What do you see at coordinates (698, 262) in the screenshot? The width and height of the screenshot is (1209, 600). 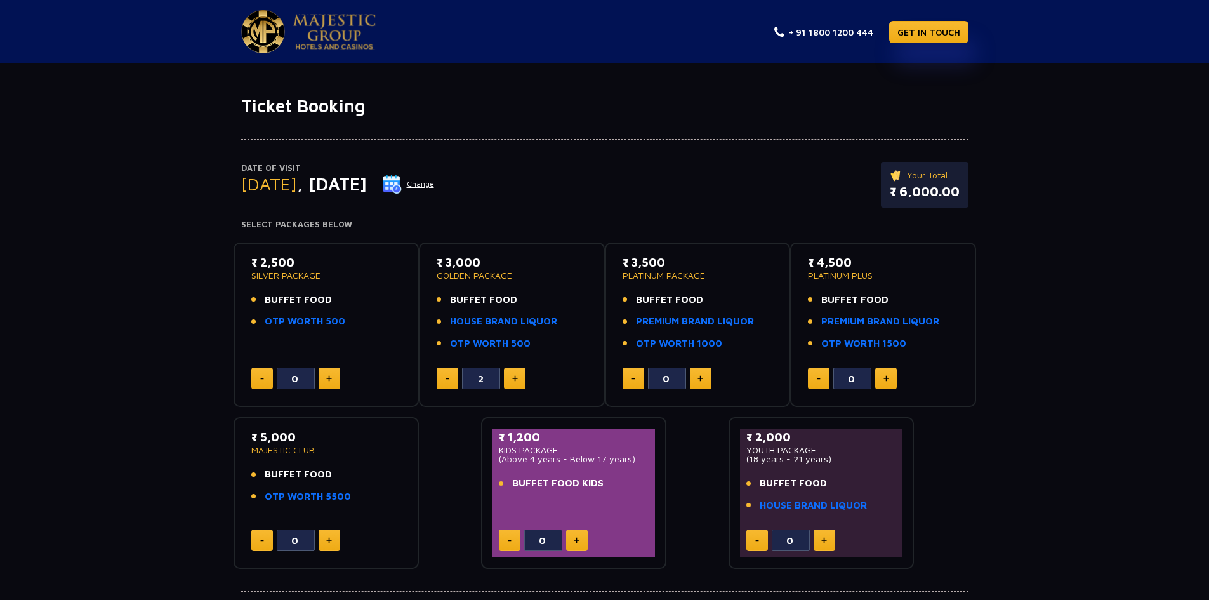 I see `p: ₹ 3,500` at bounding box center [698, 262].